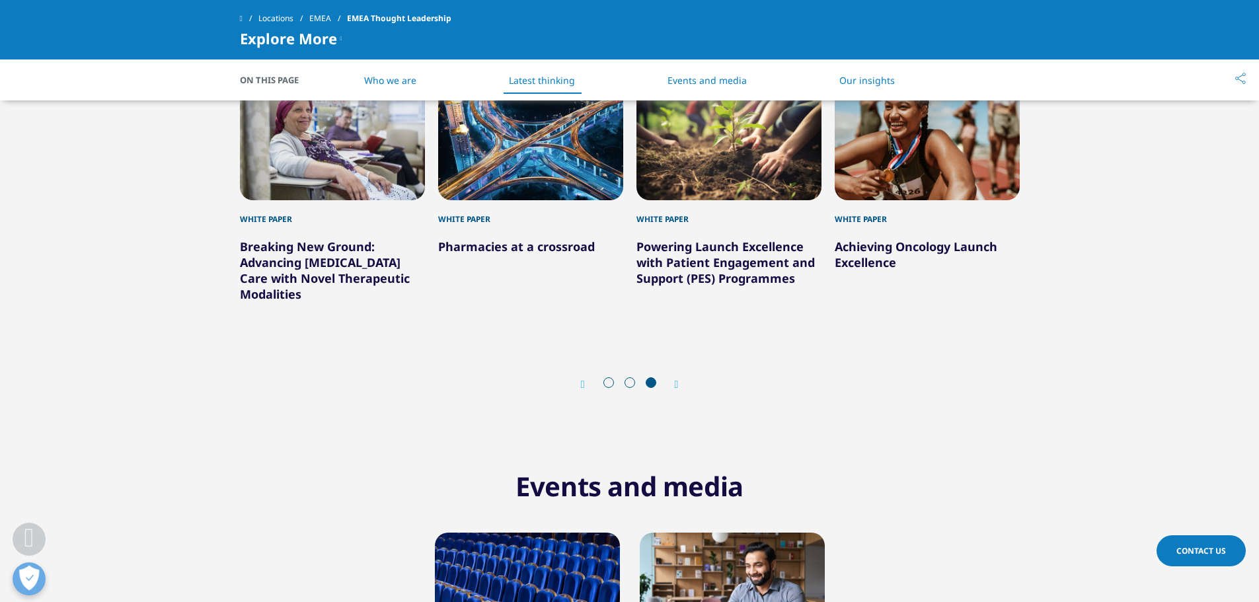 The image size is (1259, 602). What do you see at coordinates (670, 384) in the screenshot?
I see `div: Next slide` at bounding box center [670, 384].